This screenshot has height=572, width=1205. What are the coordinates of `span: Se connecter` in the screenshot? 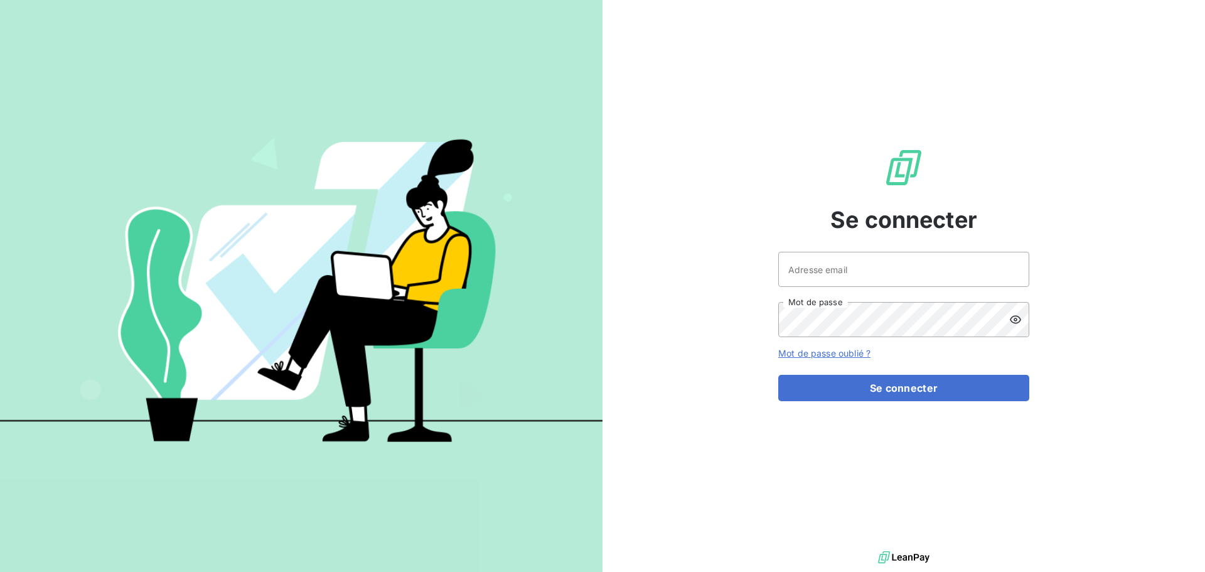 It's located at (904, 220).